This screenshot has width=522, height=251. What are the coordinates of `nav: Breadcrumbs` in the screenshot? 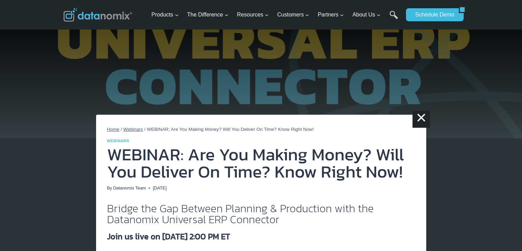 It's located at (261, 129).